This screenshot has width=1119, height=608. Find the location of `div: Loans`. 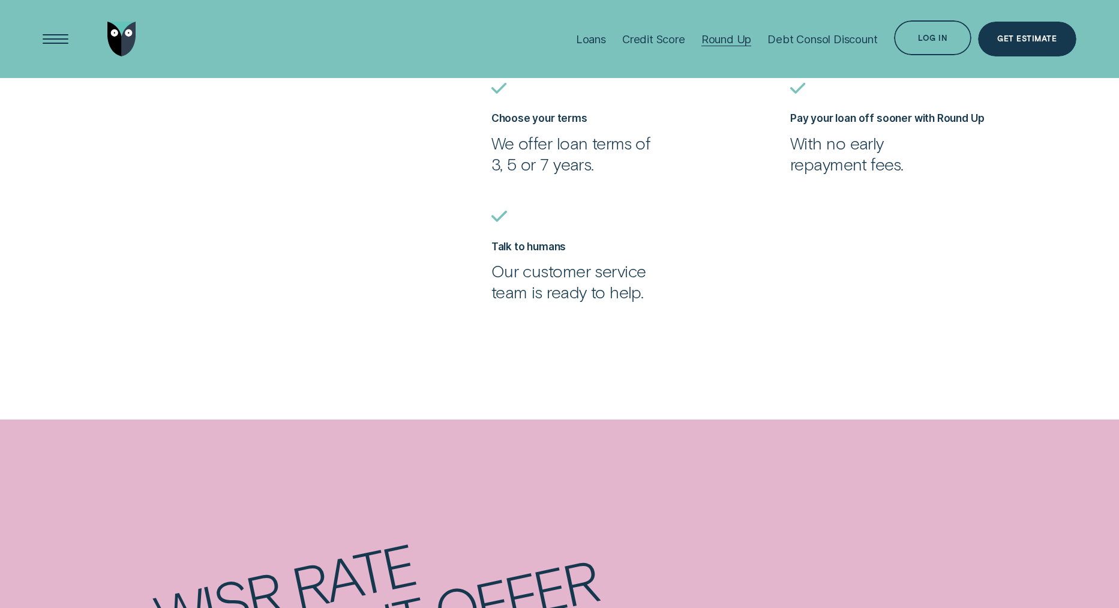

div: Loans is located at coordinates (591, 39).